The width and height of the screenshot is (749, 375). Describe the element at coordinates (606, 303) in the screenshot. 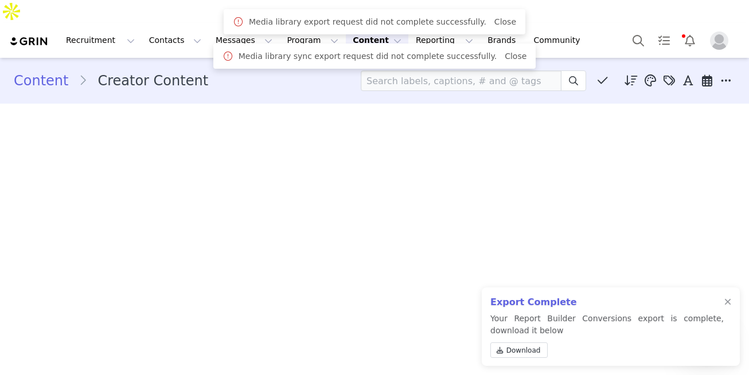

I see `h2: Export Complete` at that location.